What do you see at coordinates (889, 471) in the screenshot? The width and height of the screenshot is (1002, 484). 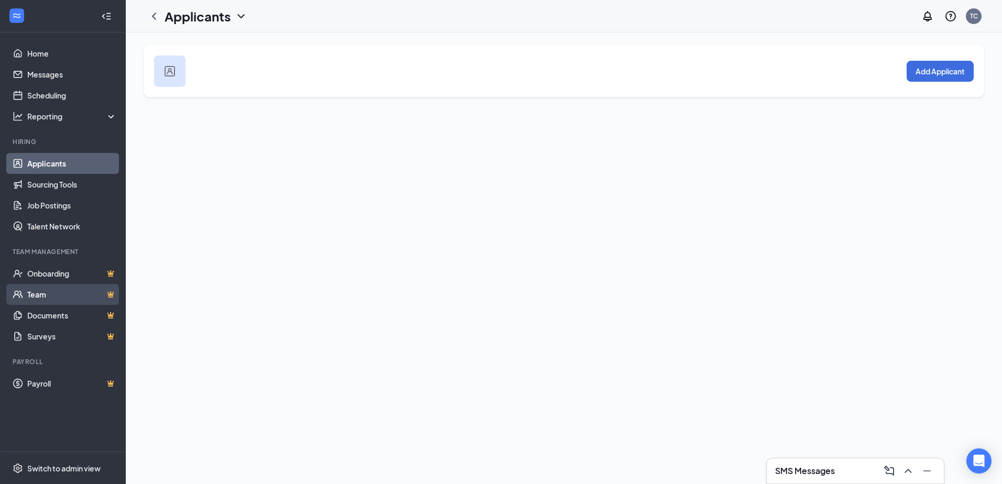 I see `svg: ComposeMessage` at bounding box center [889, 471].